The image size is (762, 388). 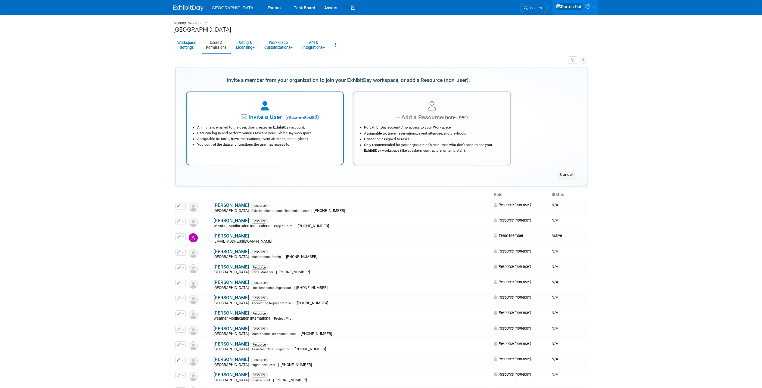 What do you see at coordinates (193, 238) in the screenshot?
I see `img: Amber Johnson` at bounding box center [193, 238].